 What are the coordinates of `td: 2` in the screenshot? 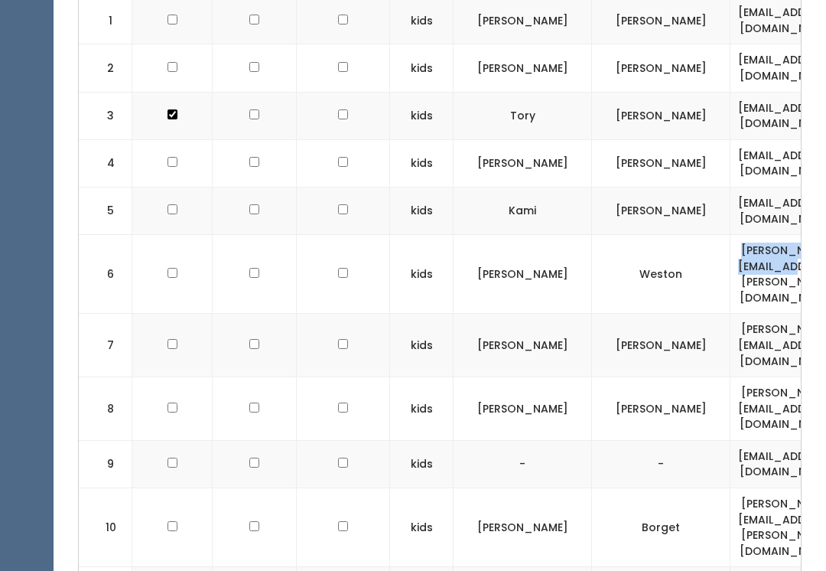 It's located at (106, 68).